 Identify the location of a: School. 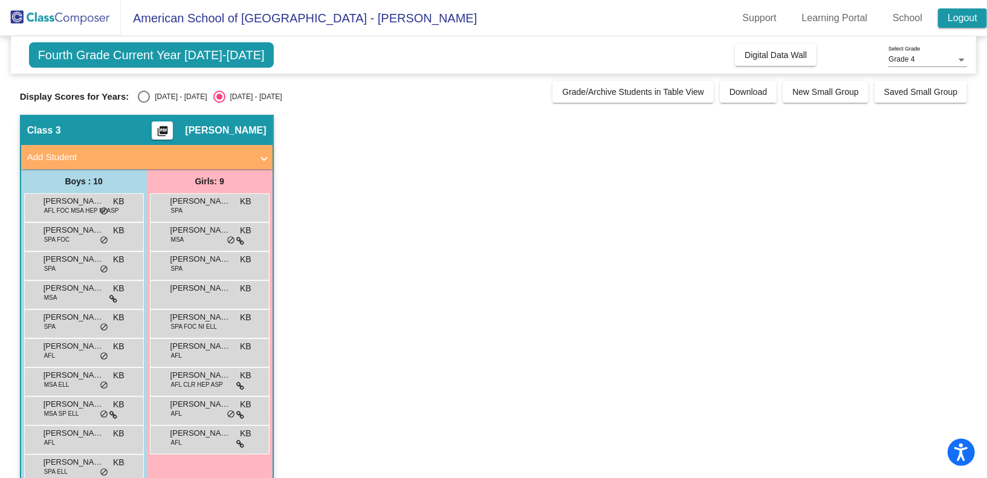
(907, 18).